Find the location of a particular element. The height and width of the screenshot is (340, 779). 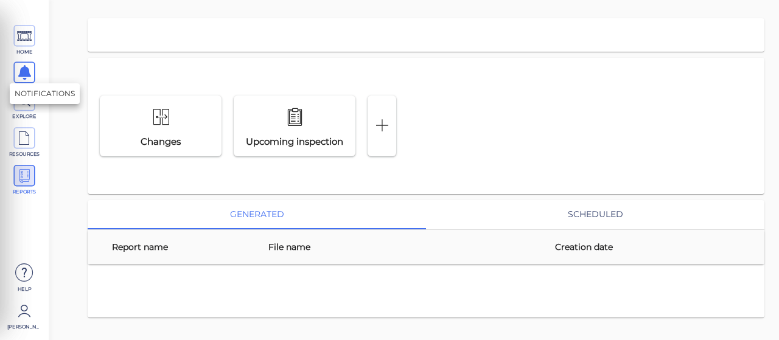

th: File name is located at coordinates (371, 247).